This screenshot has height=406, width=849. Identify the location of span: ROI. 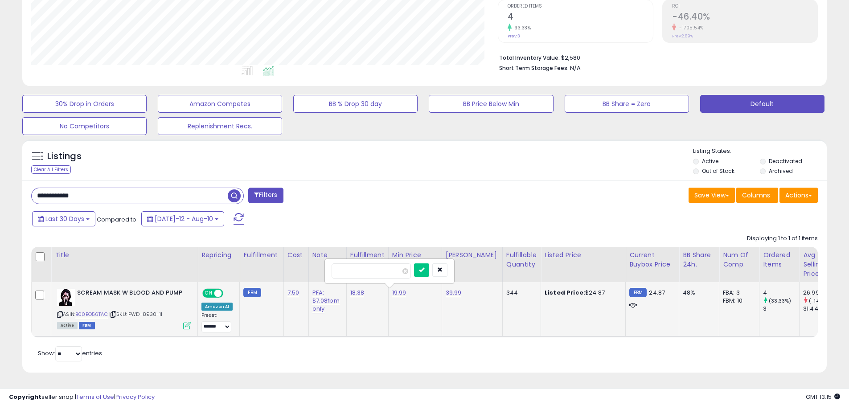
(745, 6).